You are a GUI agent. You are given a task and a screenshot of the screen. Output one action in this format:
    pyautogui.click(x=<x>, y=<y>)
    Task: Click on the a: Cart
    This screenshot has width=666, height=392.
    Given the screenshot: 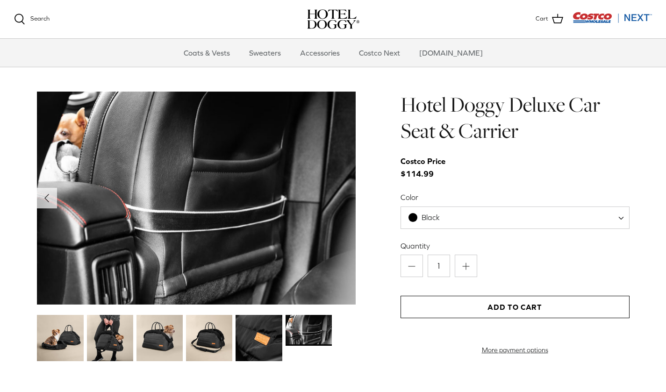 What is the action you would take?
    pyautogui.click(x=549, y=19)
    